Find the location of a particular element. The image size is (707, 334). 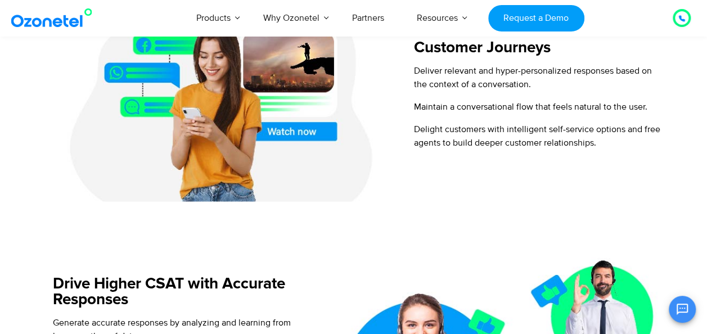

a: Request a Demo is located at coordinates (536, 18).